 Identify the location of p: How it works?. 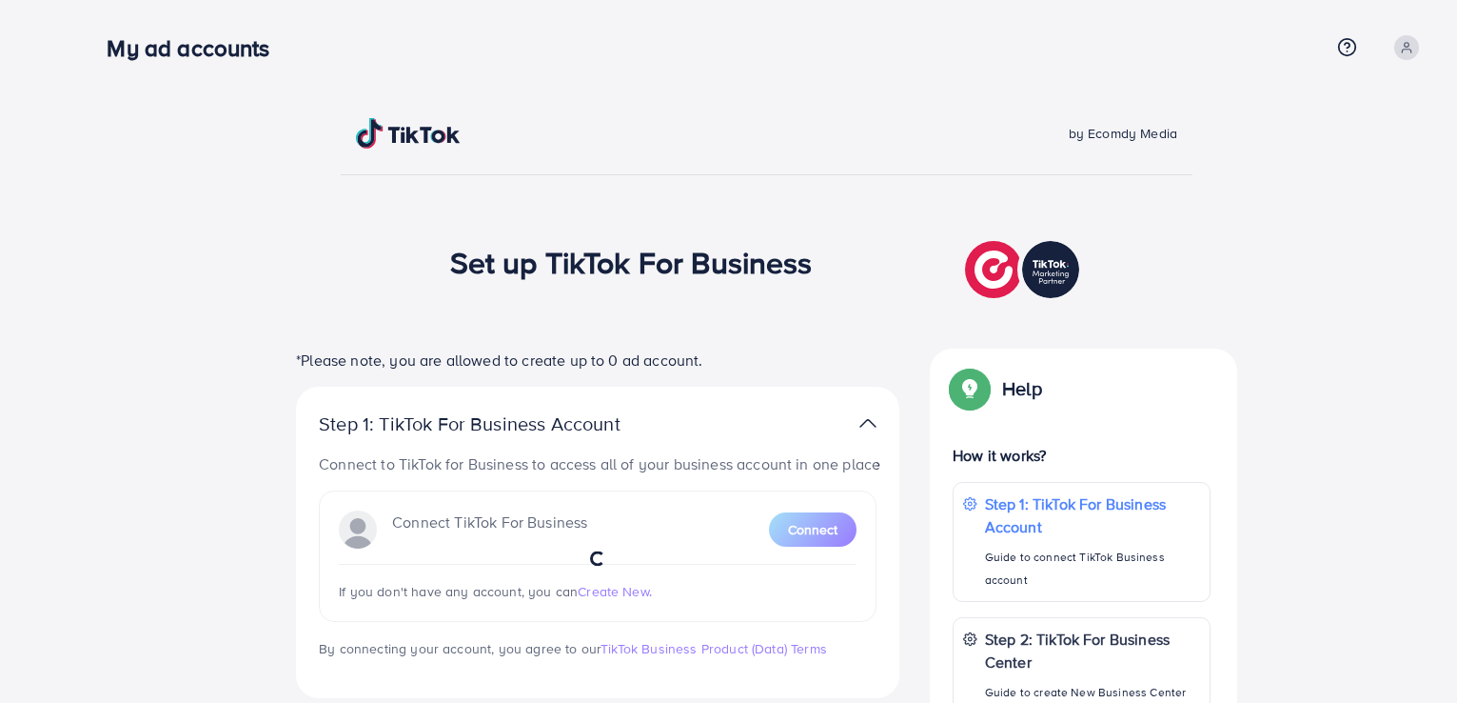
(1081, 455).